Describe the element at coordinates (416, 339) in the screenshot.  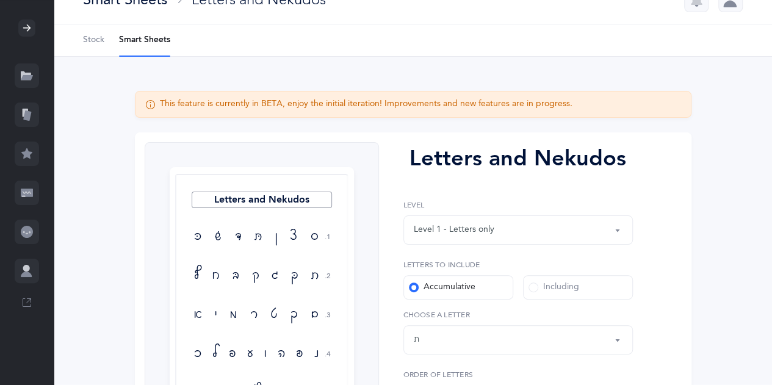
I see `div: ת` at that location.